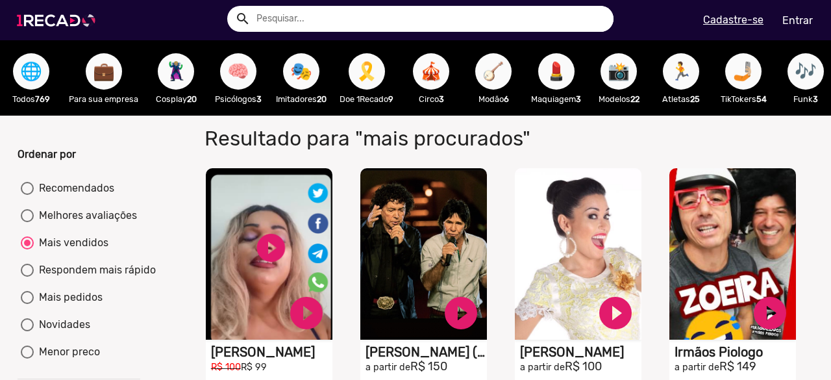 The height and width of the screenshot is (380, 831). Describe the element at coordinates (31, 99) in the screenshot. I see `p: Todos` at that location.